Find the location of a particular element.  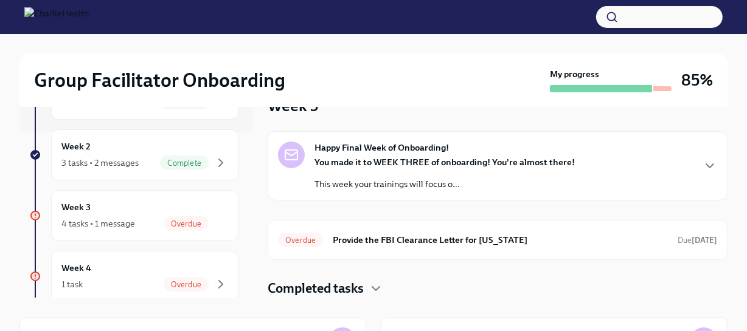

p: This week your trainings will focus o... is located at coordinates (444, 184).